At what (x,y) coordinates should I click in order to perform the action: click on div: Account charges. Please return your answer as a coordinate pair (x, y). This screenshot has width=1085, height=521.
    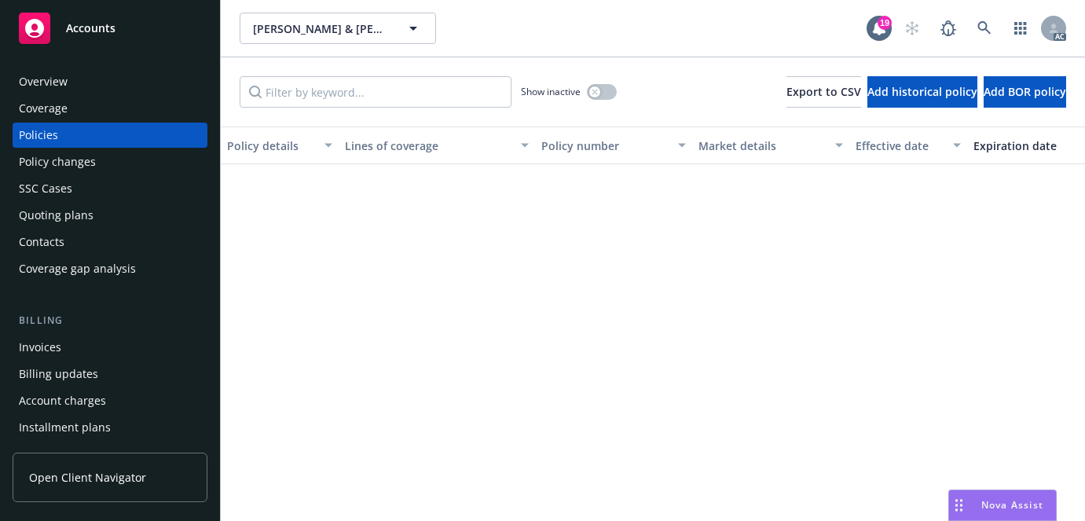
    Looking at the image, I should click on (62, 401).